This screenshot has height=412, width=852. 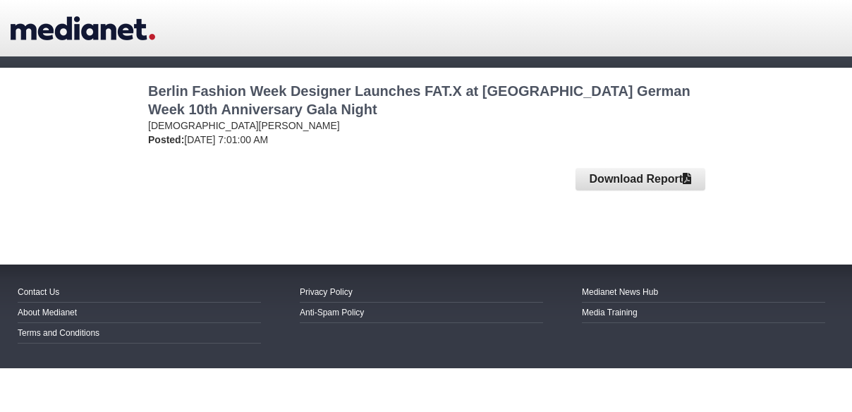 What do you see at coordinates (620, 292) in the screenshot?
I see `a: Medianet News Hub` at bounding box center [620, 292].